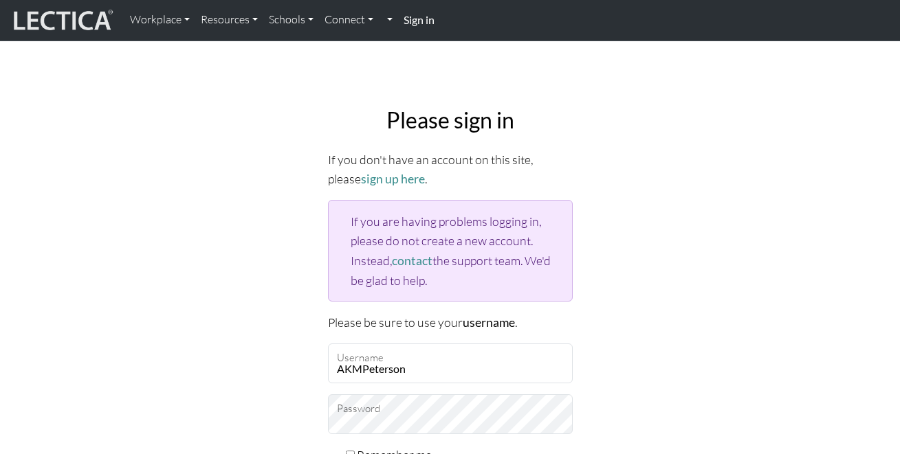  What do you see at coordinates (291, 20) in the screenshot?
I see `a: Schools` at bounding box center [291, 20].